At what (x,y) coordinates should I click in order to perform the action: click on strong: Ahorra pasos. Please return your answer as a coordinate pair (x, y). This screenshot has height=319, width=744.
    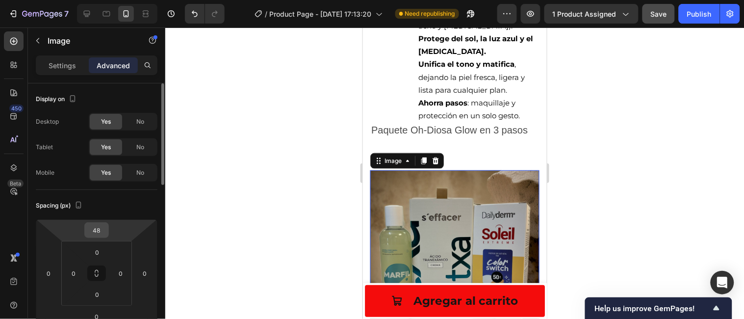
    Looking at the image, I should click on (80, 75).